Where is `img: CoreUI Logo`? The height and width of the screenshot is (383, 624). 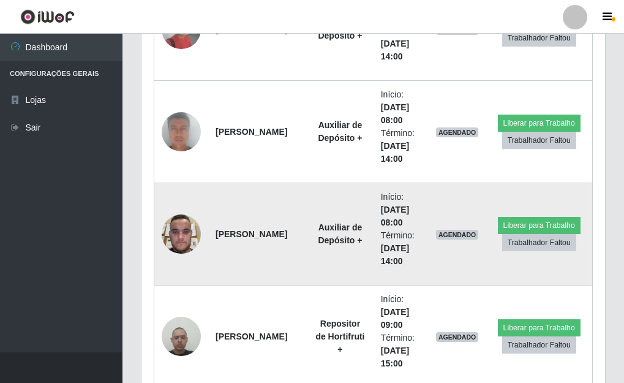
img: CoreUI Logo is located at coordinates (47, 17).